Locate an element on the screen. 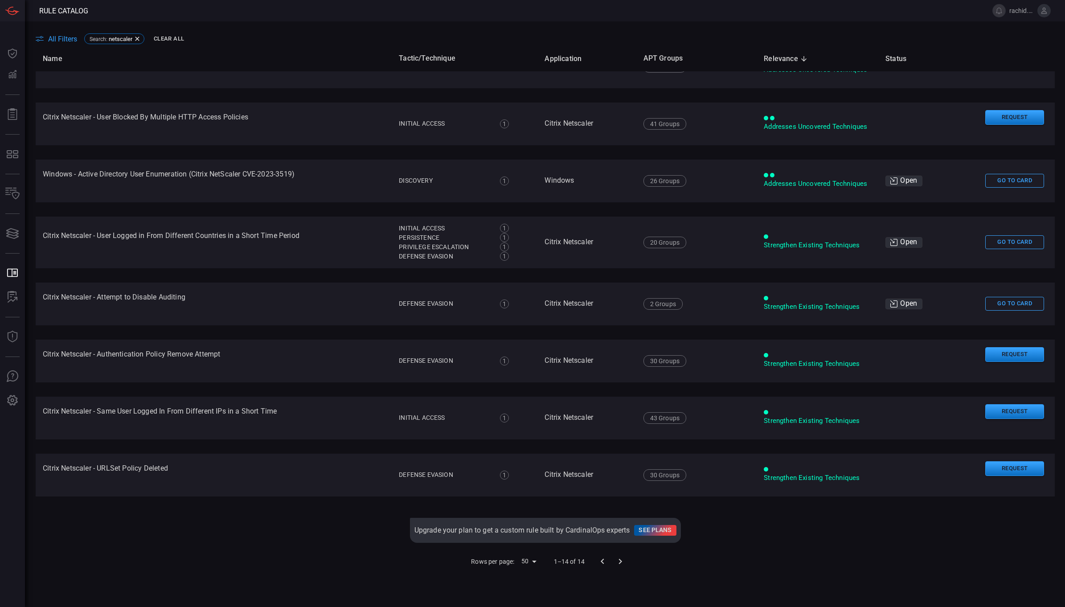  button: Dashboard is located at coordinates (12, 53).